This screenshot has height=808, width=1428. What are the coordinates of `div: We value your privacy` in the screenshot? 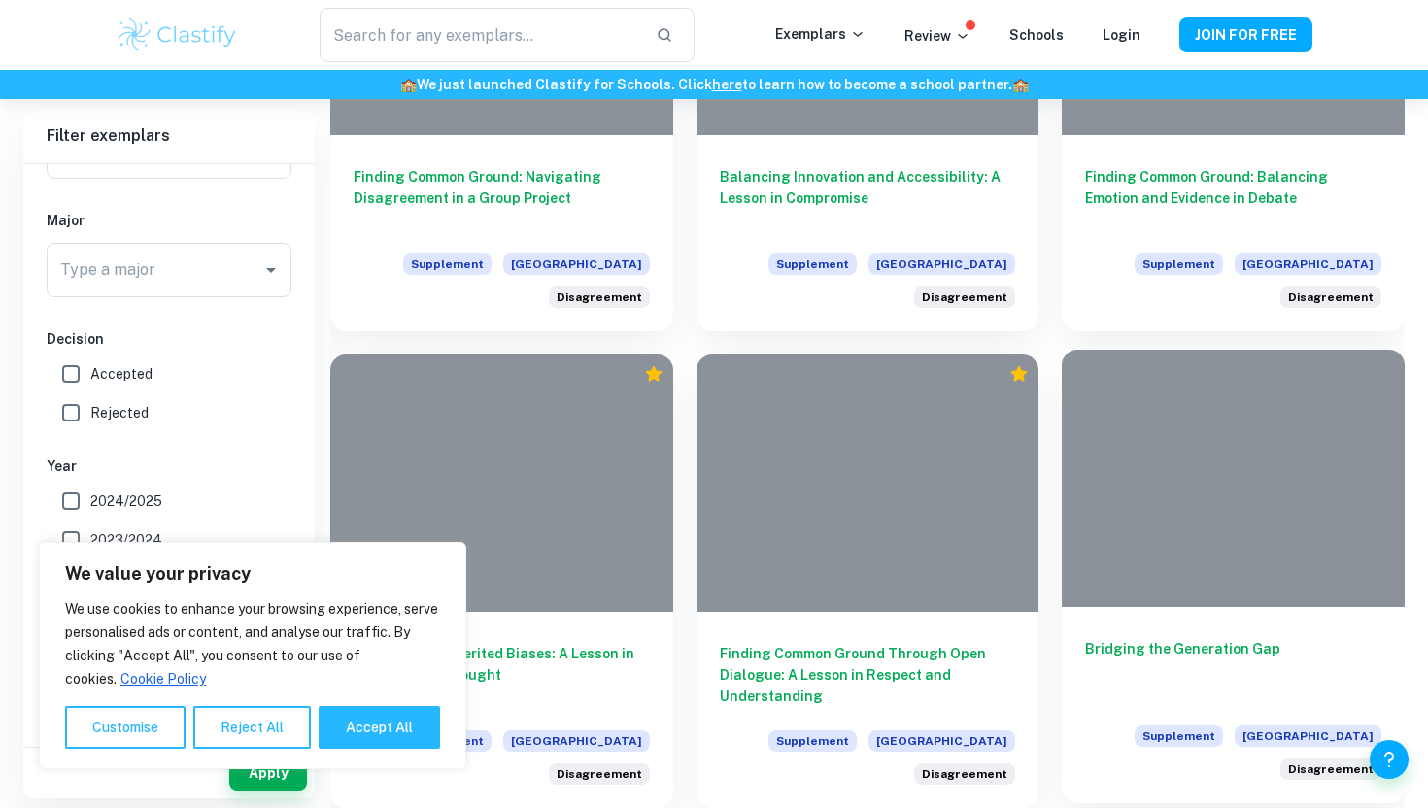 It's located at (253, 656).